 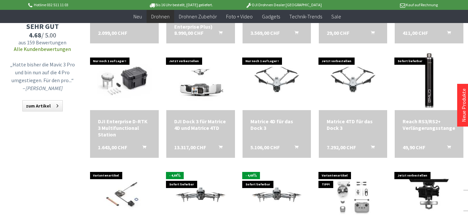 I want to click on a: Drohnen, so click(x=160, y=16).